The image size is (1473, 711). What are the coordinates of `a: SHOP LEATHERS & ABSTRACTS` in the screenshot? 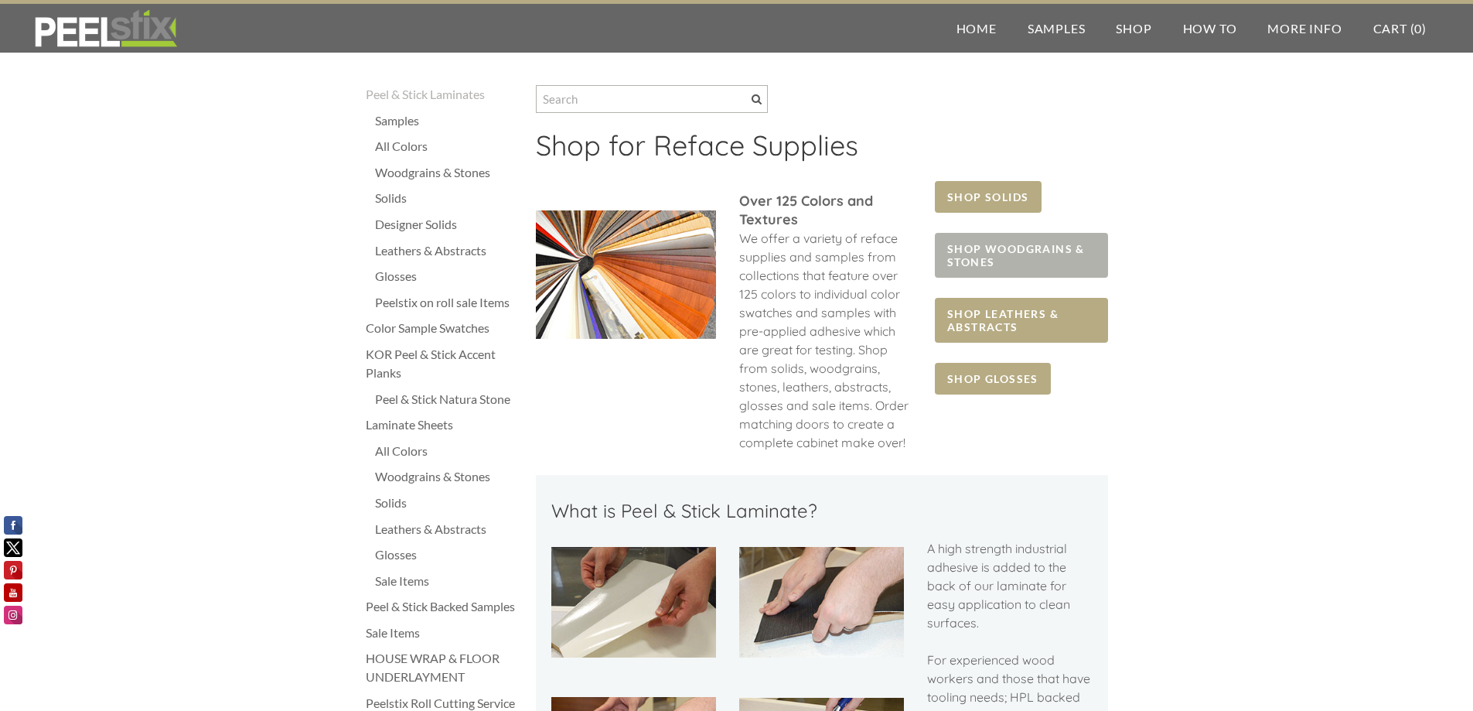 It's located at (1021, 320).